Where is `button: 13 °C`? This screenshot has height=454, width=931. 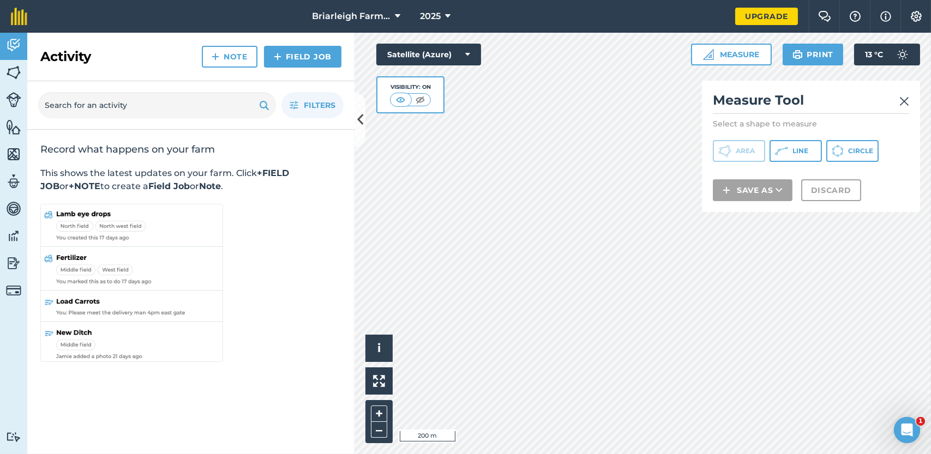
button: 13 °C is located at coordinates (886, 55).